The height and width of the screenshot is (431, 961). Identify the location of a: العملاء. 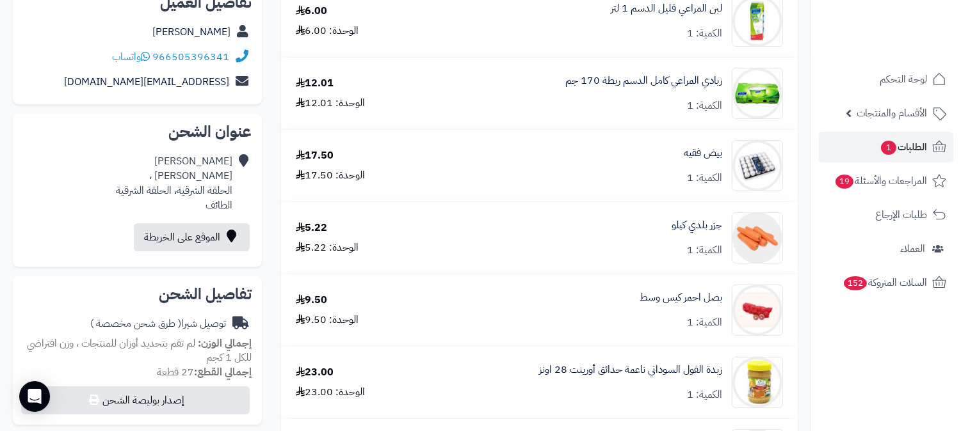
(886, 249).